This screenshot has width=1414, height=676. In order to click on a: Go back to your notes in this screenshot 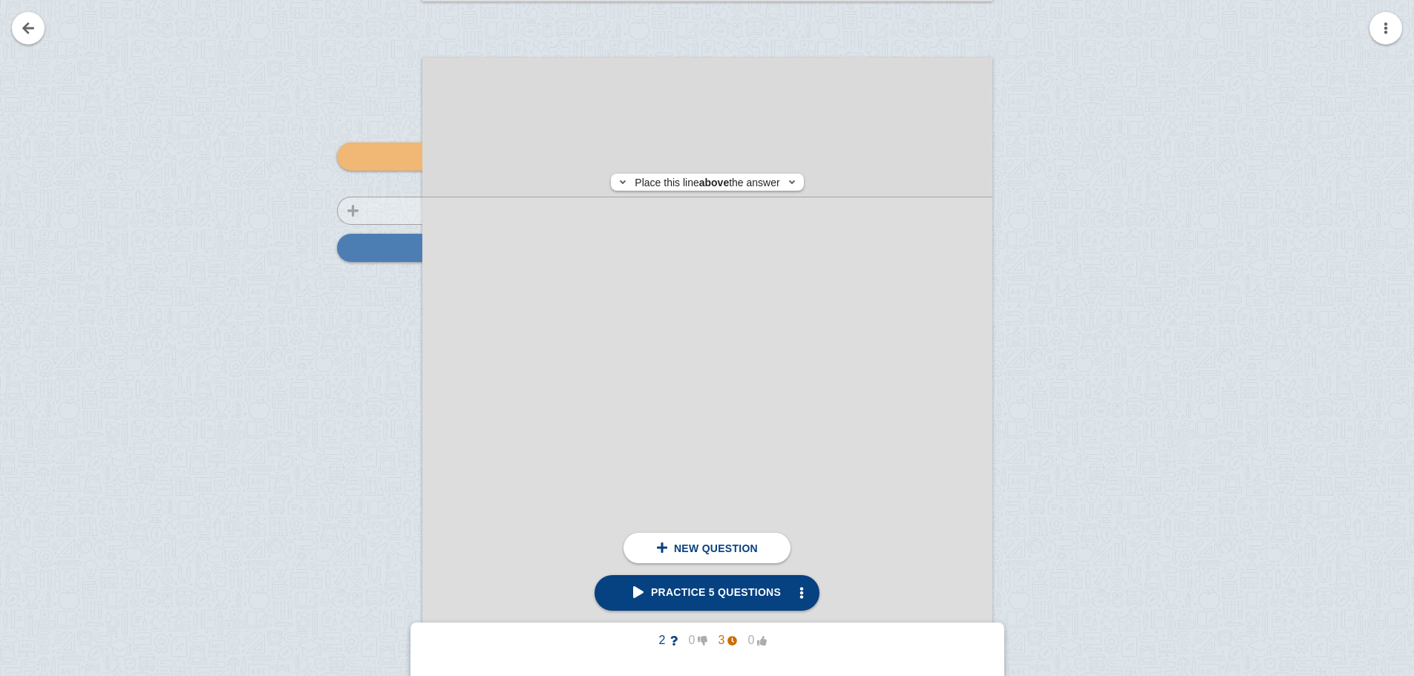, I will do `click(28, 28)`.